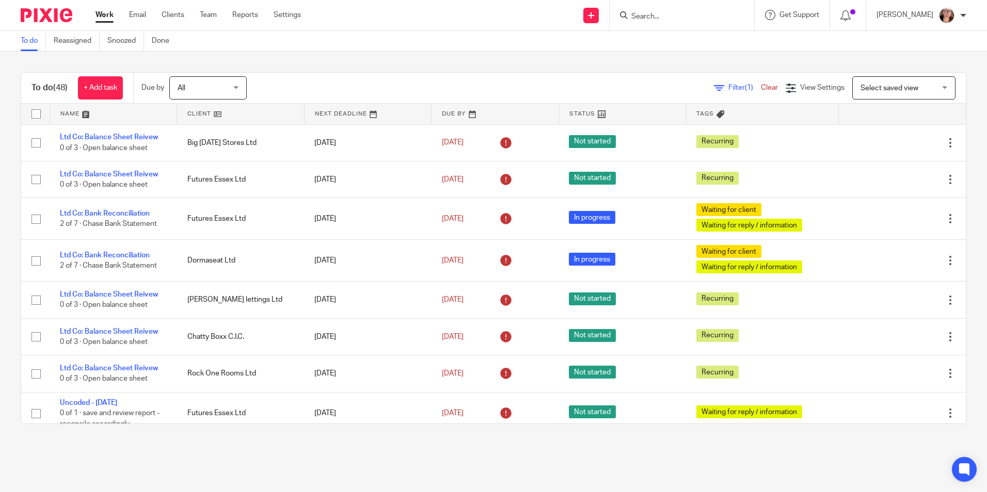  Describe the element at coordinates (164, 41) in the screenshot. I see `a: Done` at that location.